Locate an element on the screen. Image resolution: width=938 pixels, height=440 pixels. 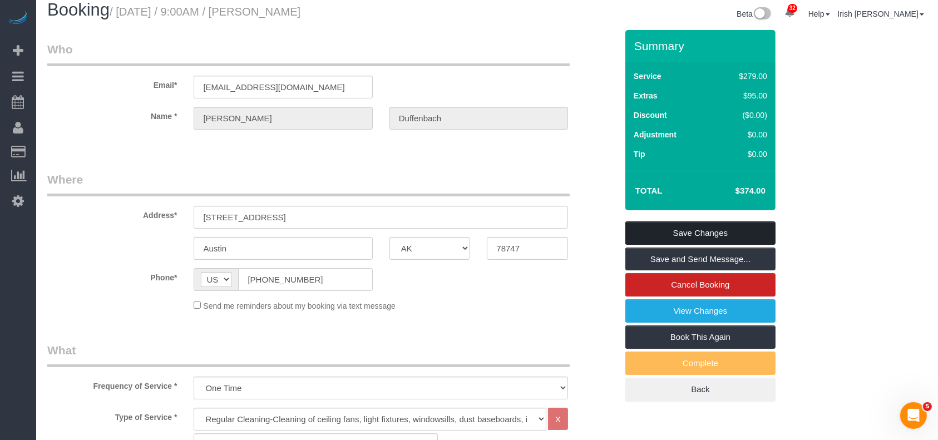
a: Cancel Booking is located at coordinates (700, 285).